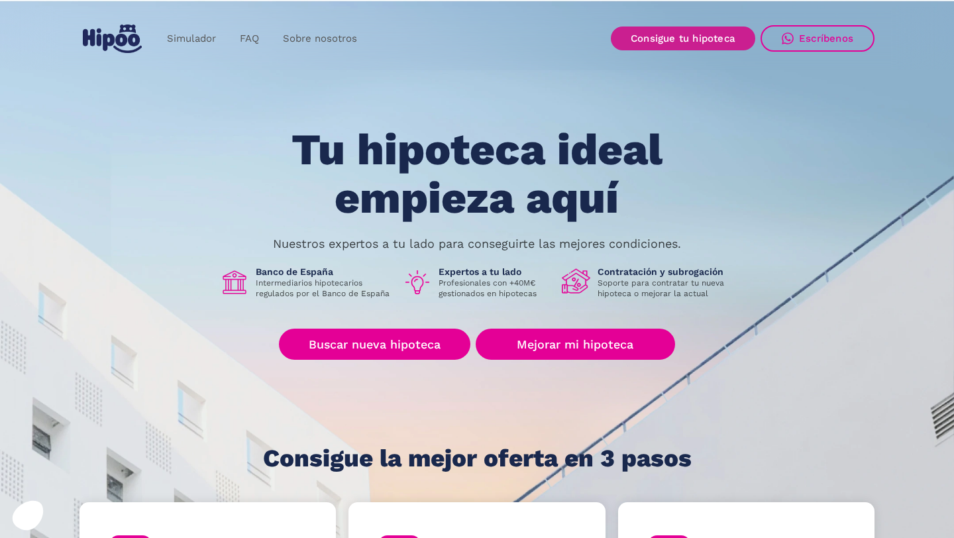 This screenshot has width=954, height=538. Describe the element at coordinates (665, 271) in the screenshot. I see `h1: Contratación y subrogación` at that location.